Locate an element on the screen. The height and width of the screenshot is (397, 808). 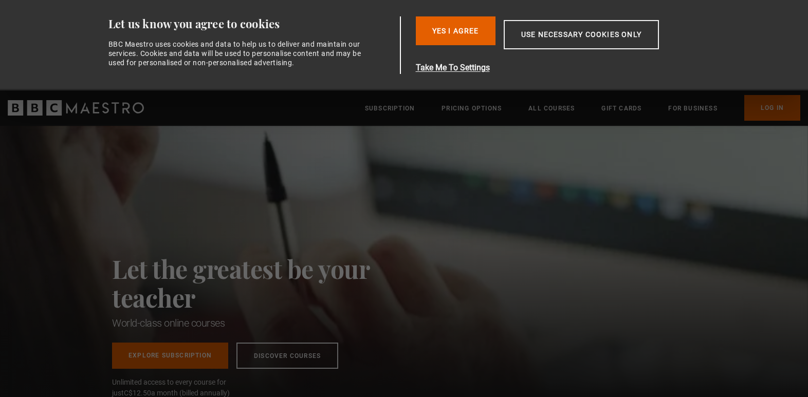
a: All Courses is located at coordinates (551, 108).